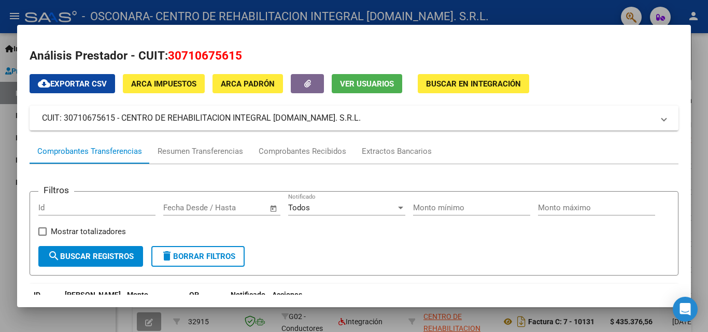  I want to click on h2: Análisis Prestador - CUIT:, so click(354, 56).